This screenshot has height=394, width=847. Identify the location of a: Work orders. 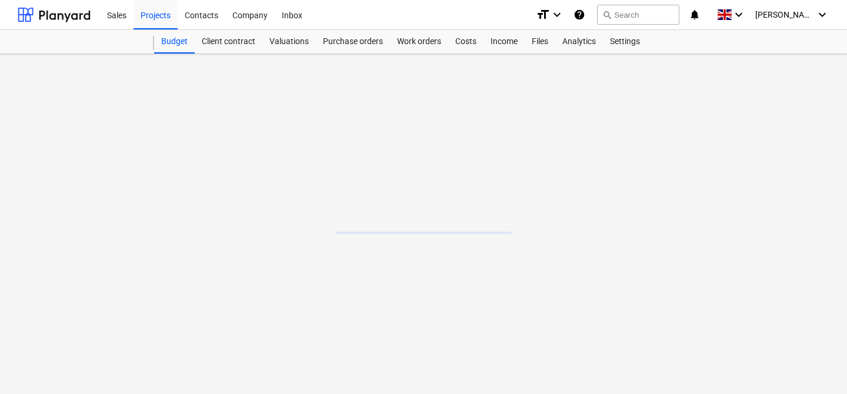
(419, 42).